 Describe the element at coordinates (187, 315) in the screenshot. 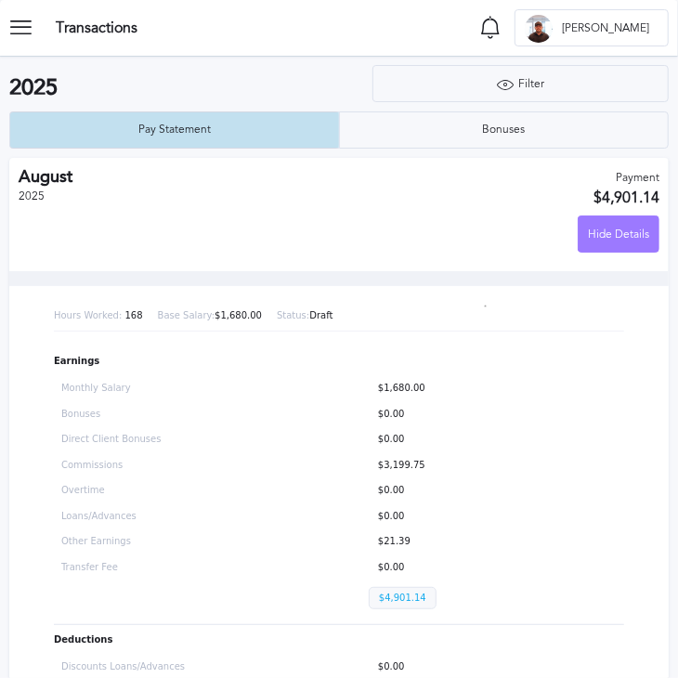

I see `span: Base Salary:` at that location.